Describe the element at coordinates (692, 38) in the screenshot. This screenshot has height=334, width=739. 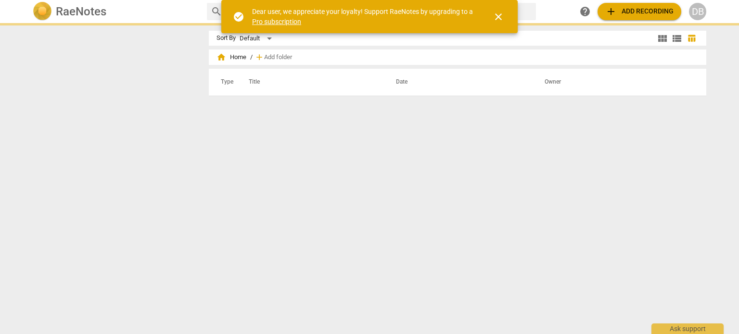
I see `button: Table view` at that location.